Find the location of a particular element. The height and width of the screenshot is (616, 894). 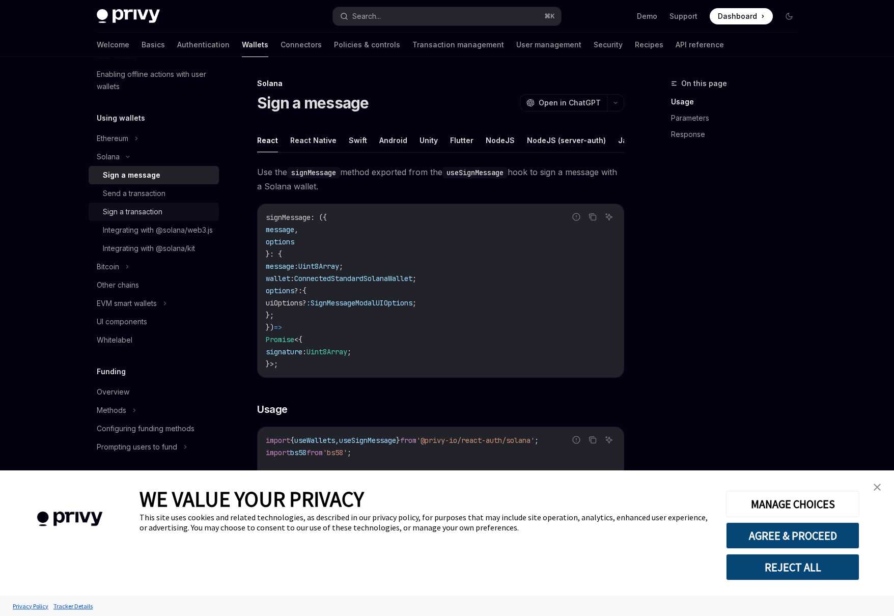

a: Support is located at coordinates (683, 16).